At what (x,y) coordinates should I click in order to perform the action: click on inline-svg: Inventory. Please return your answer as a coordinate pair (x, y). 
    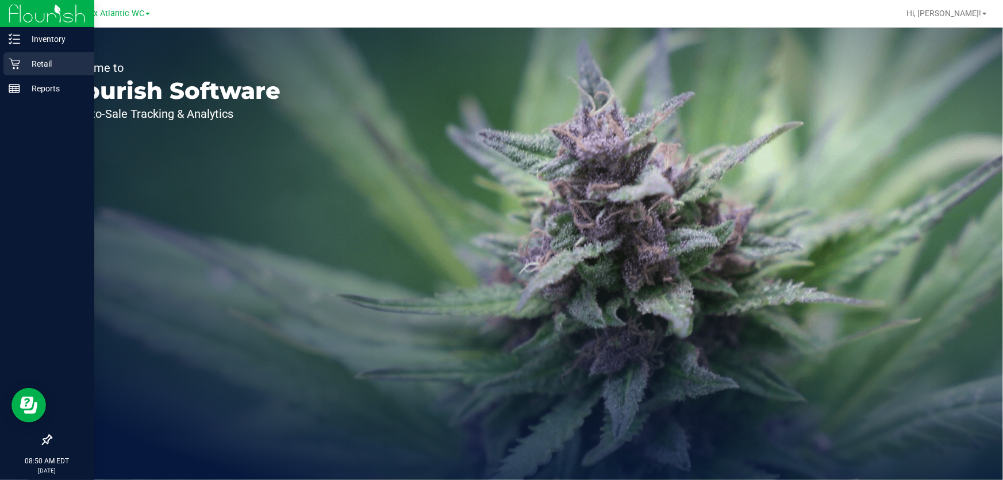
    Looking at the image, I should click on (14, 39).